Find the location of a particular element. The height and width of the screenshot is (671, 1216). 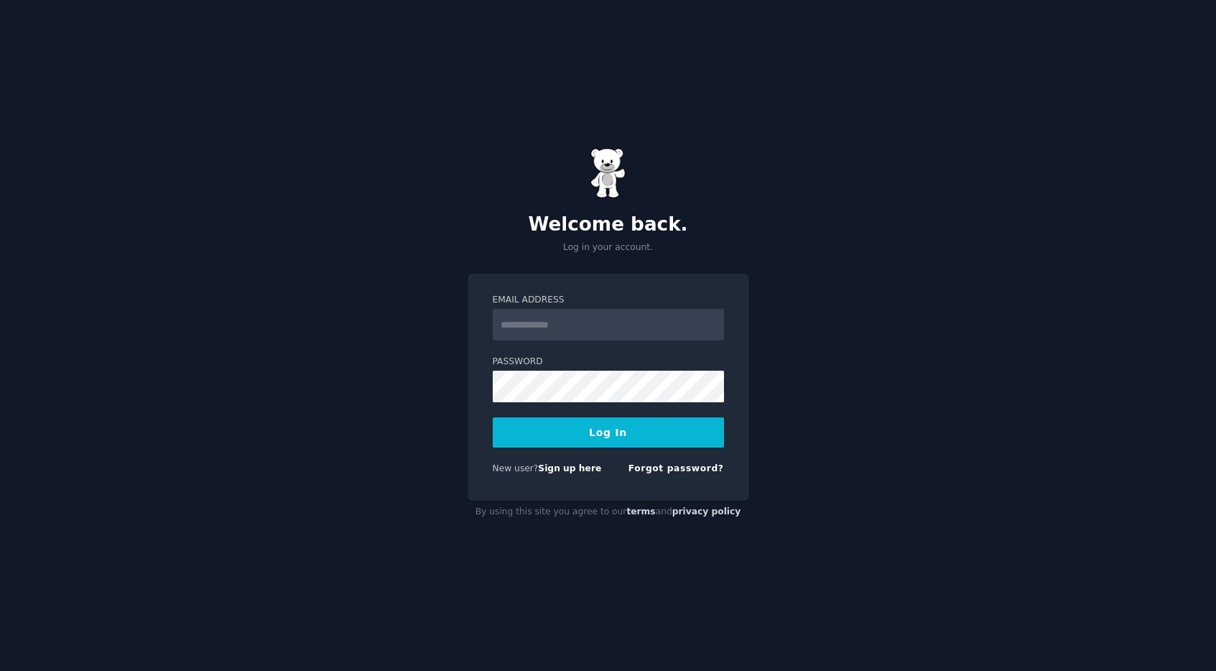

button: Log In is located at coordinates (608, 432).